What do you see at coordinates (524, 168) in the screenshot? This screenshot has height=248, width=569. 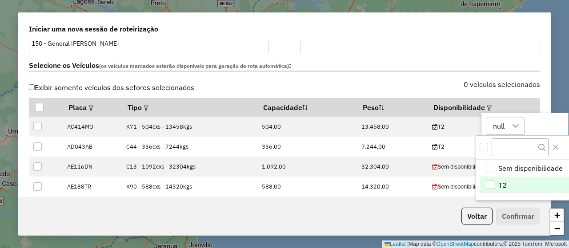 I see `li: Sem disponibilidade` at bounding box center [524, 168].